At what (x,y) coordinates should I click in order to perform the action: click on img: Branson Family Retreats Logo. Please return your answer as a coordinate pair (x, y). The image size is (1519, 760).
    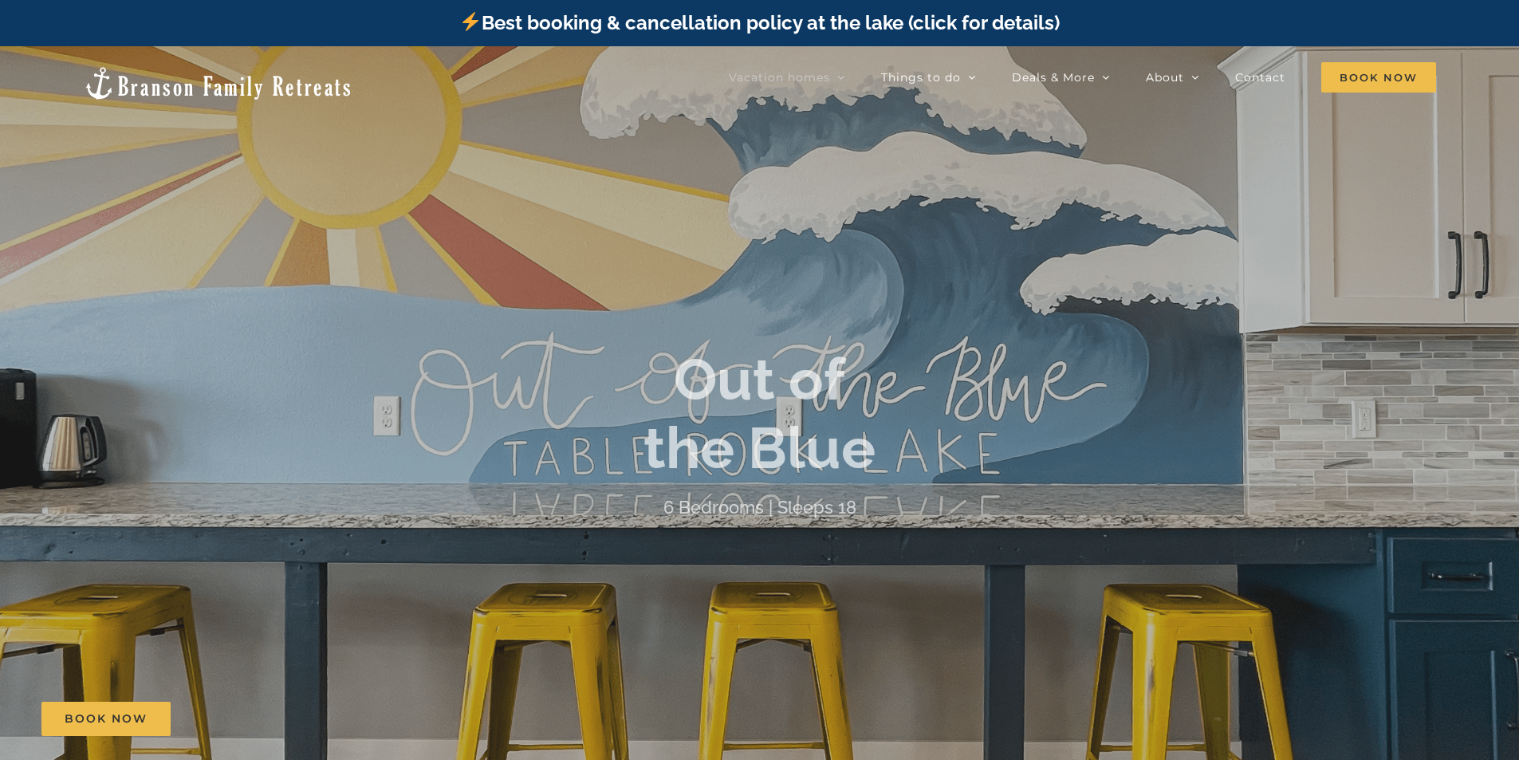
    Looking at the image, I should click on (218, 83).